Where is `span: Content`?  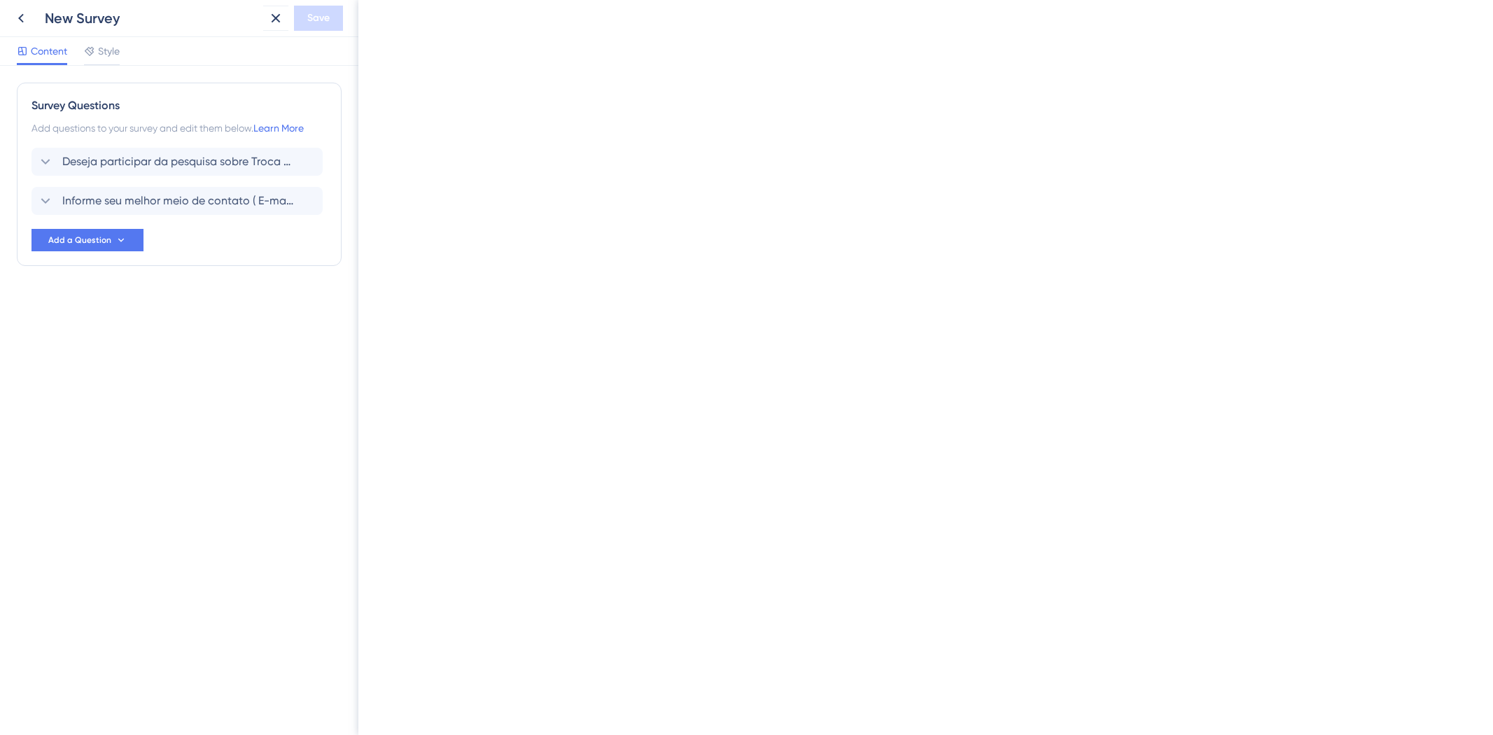
span: Content is located at coordinates (49, 51).